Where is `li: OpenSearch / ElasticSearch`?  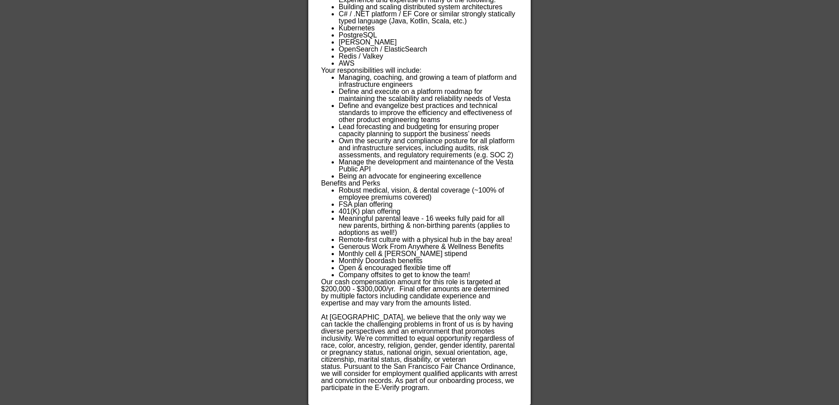 li: OpenSearch / ElasticSearch is located at coordinates (428, 49).